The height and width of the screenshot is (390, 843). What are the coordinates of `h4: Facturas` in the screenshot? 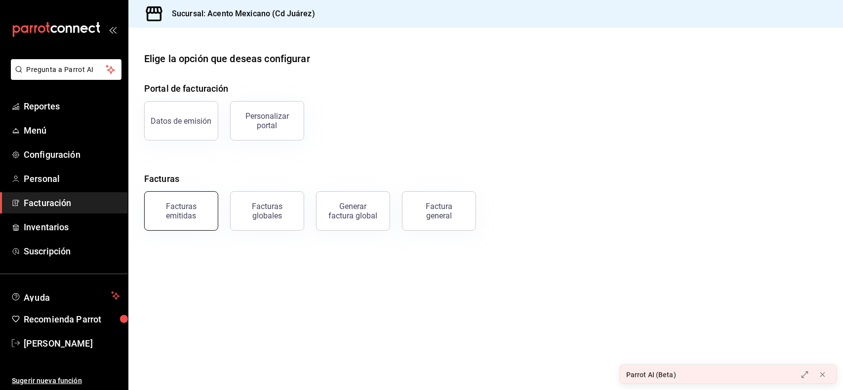 It's located at (485, 179).